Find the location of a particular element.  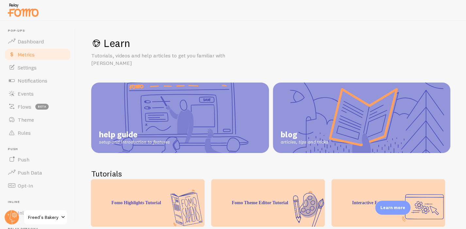

h2: Tutorials is located at coordinates (271, 174).